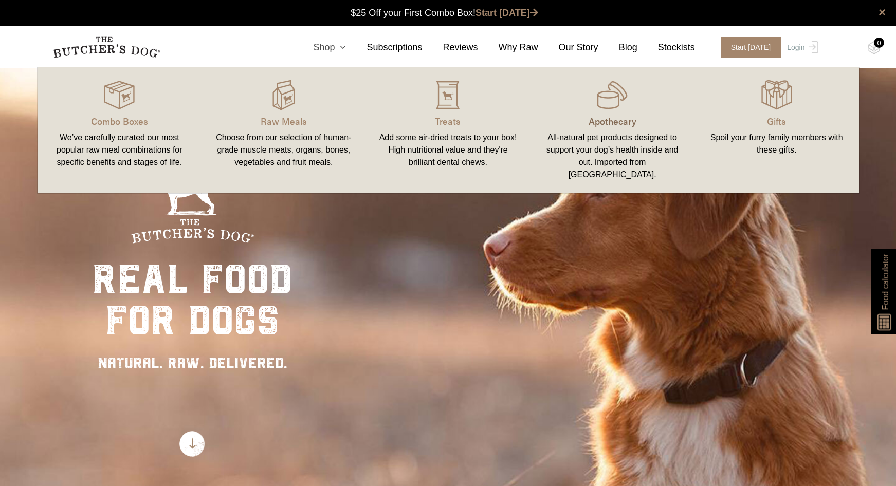 This screenshot has height=486, width=896. Describe the element at coordinates (448, 150) in the screenshot. I see `div: Add some air-dried treats to your box! High nutritional value and they're brilliant dental chews.` at that location.